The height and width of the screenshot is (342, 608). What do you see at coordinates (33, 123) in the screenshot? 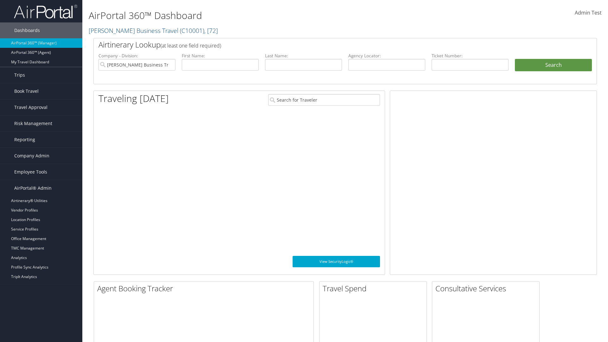
I see `span: Risk Management` at bounding box center [33, 123].